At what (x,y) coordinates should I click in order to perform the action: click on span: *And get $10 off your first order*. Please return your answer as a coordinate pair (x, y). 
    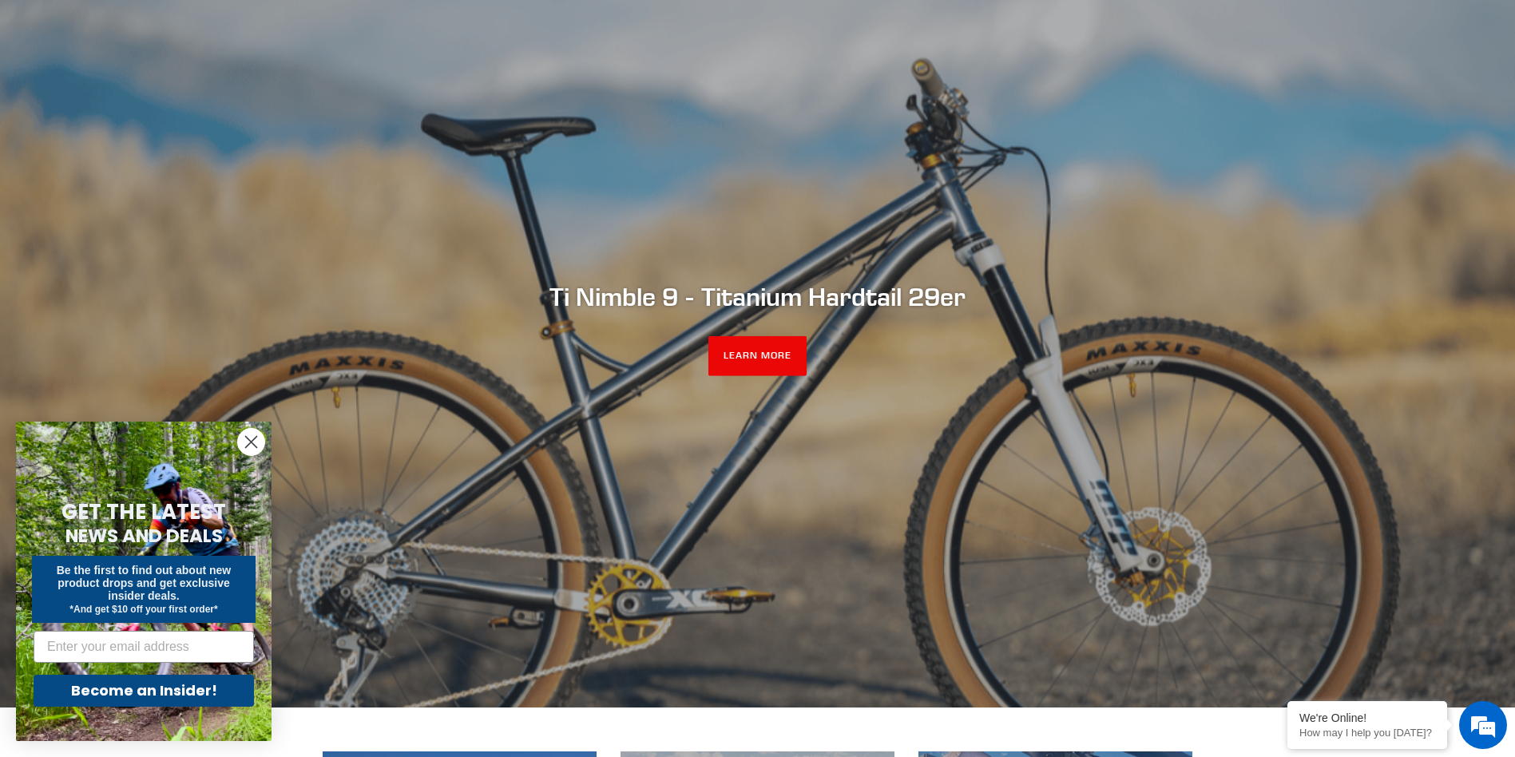
    Looking at the image, I should click on (143, 609).